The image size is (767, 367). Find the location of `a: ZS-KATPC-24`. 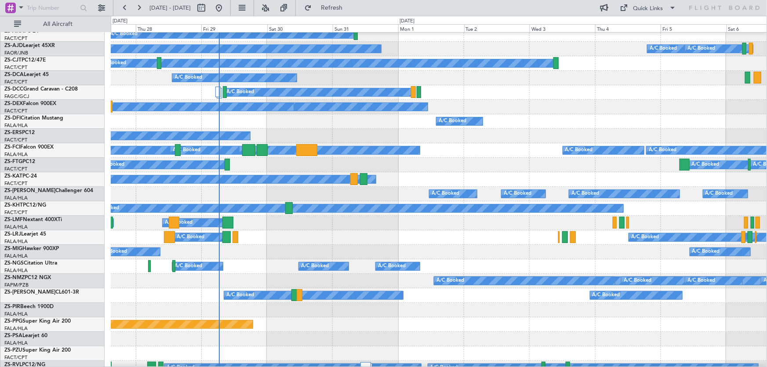

a: ZS-KATPC-24 is located at coordinates (21, 176).